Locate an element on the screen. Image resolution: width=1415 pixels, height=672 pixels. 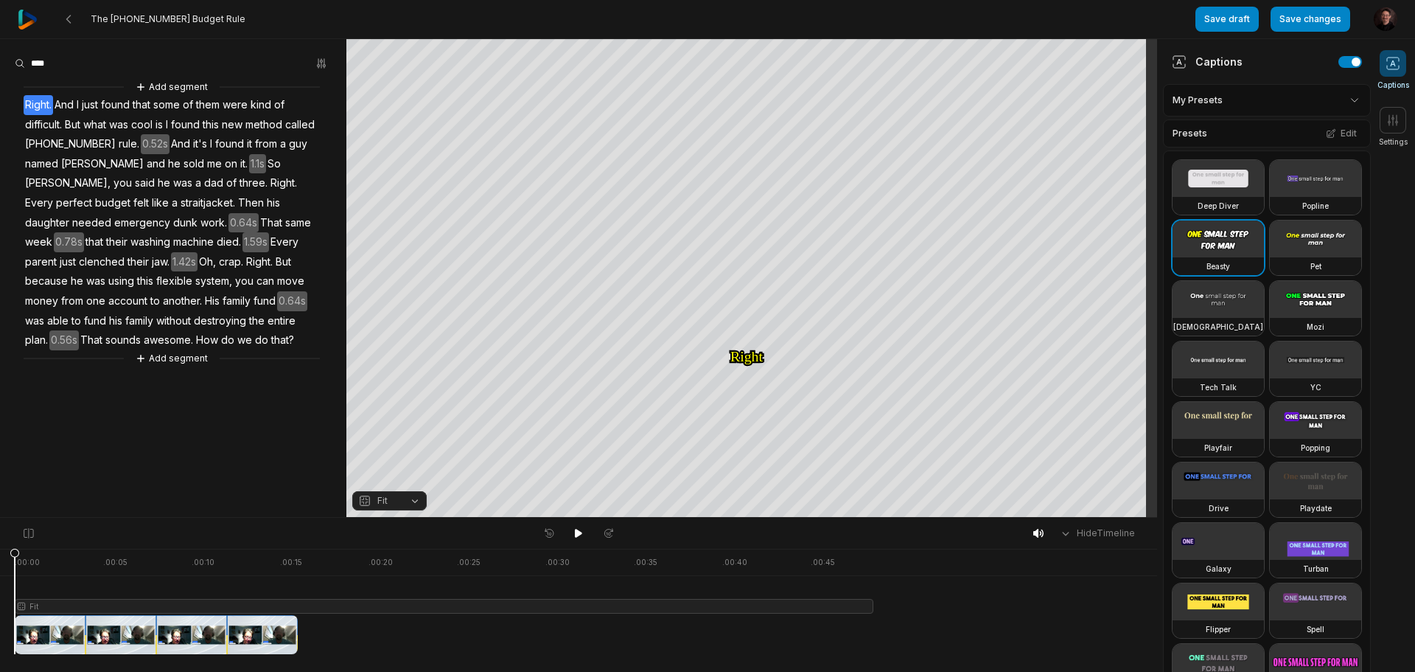
span: account is located at coordinates (128, 301).